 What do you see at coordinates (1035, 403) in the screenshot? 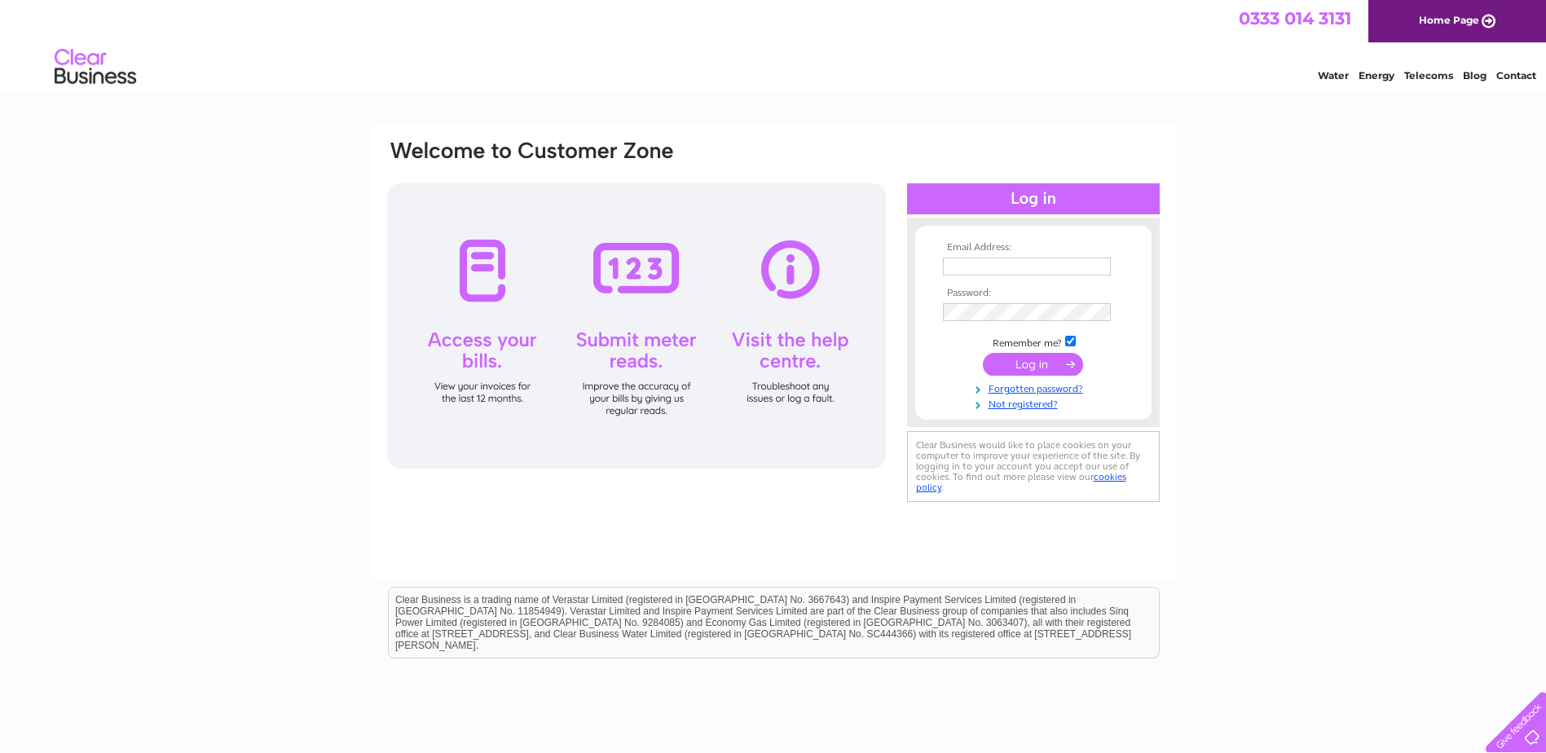
I see `a: Not registered?` at bounding box center [1035, 403].